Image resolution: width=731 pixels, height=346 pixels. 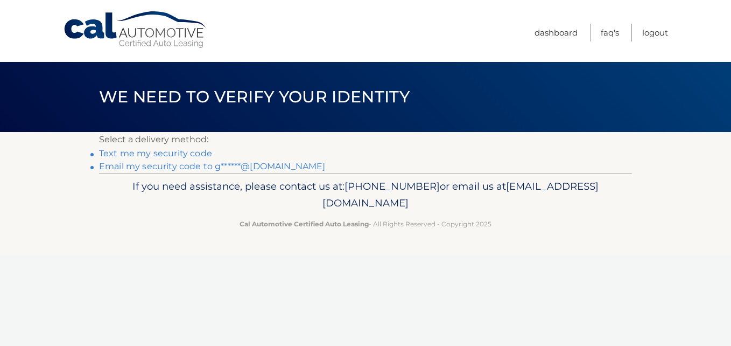 What do you see at coordinates (304, 224) in the screenshot?
I see `strong: Cal Automotive Certified Auto Leasing` at bounding box center [304, 224].